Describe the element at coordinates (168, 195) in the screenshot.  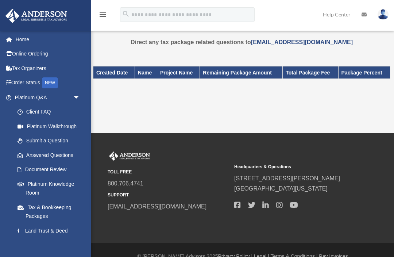
I see `small: SUPPORT` at that location.